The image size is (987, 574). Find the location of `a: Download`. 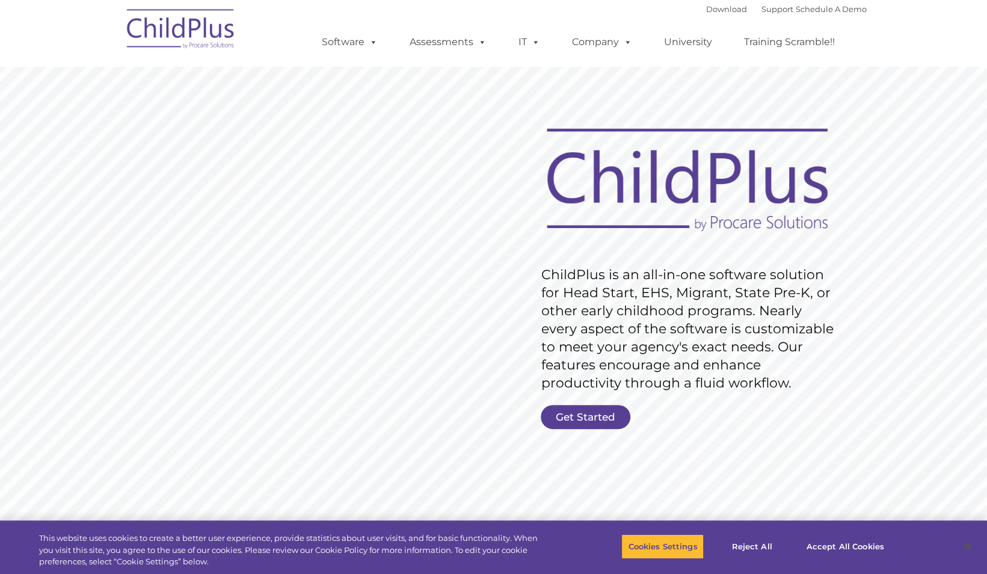

a: Download is located at coordinates (727, 9).